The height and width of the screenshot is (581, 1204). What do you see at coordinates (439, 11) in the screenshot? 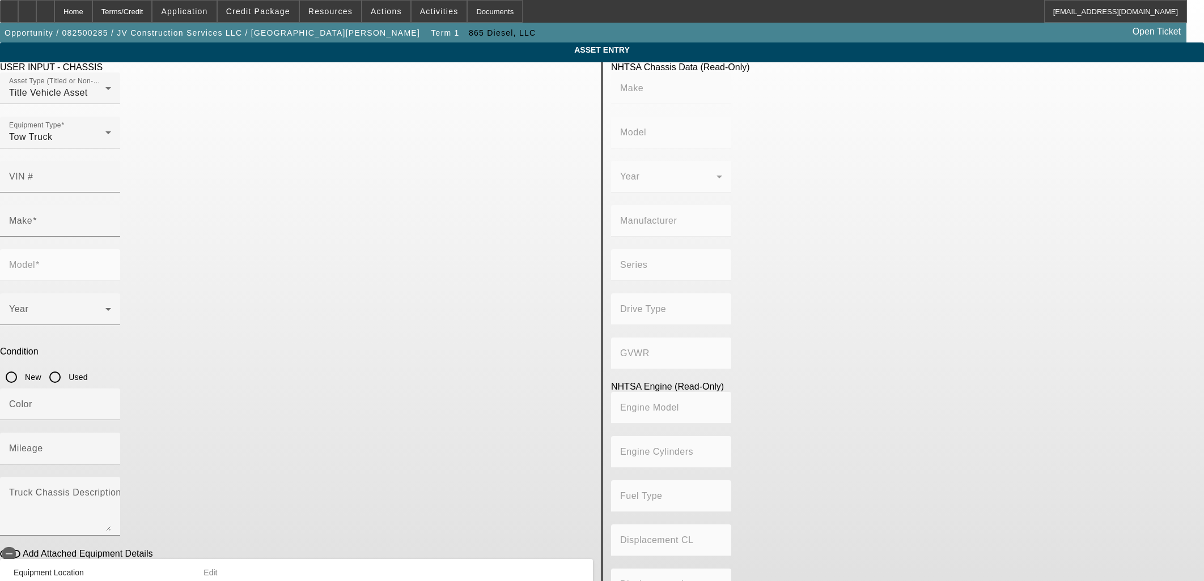
I see `span: Activities` at bounding box center [439, 11].